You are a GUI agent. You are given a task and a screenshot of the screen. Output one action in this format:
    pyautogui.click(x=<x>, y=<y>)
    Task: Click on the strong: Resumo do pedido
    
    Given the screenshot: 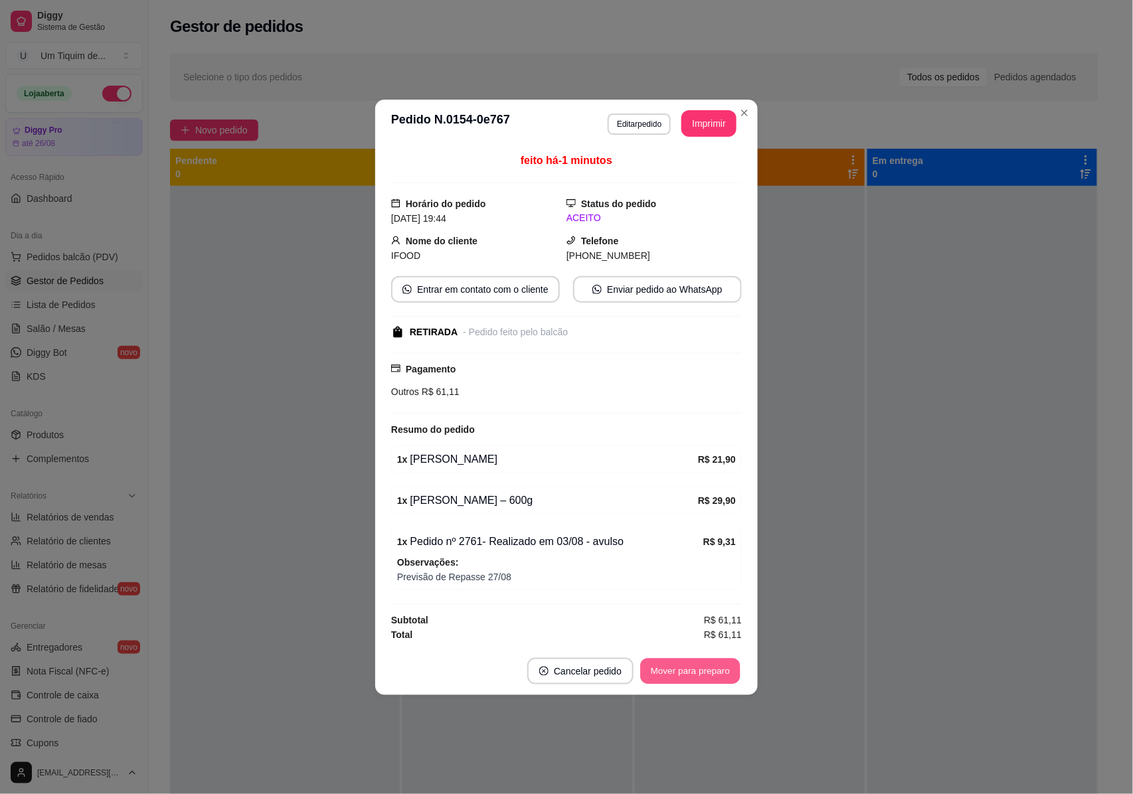 What is the action you would take?
    pyautogui.click(x=433, y=430)
    